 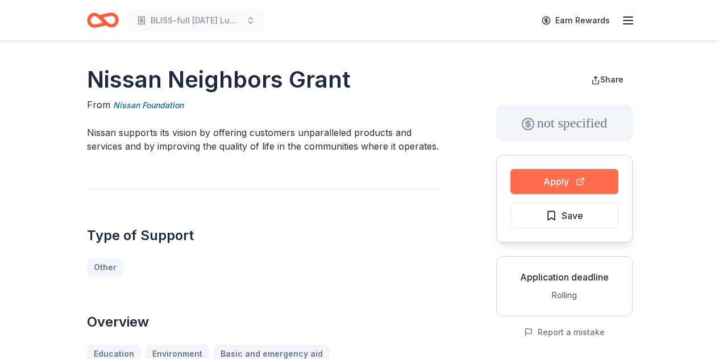 I want to click on button: Share, so click(x=607, y=80).